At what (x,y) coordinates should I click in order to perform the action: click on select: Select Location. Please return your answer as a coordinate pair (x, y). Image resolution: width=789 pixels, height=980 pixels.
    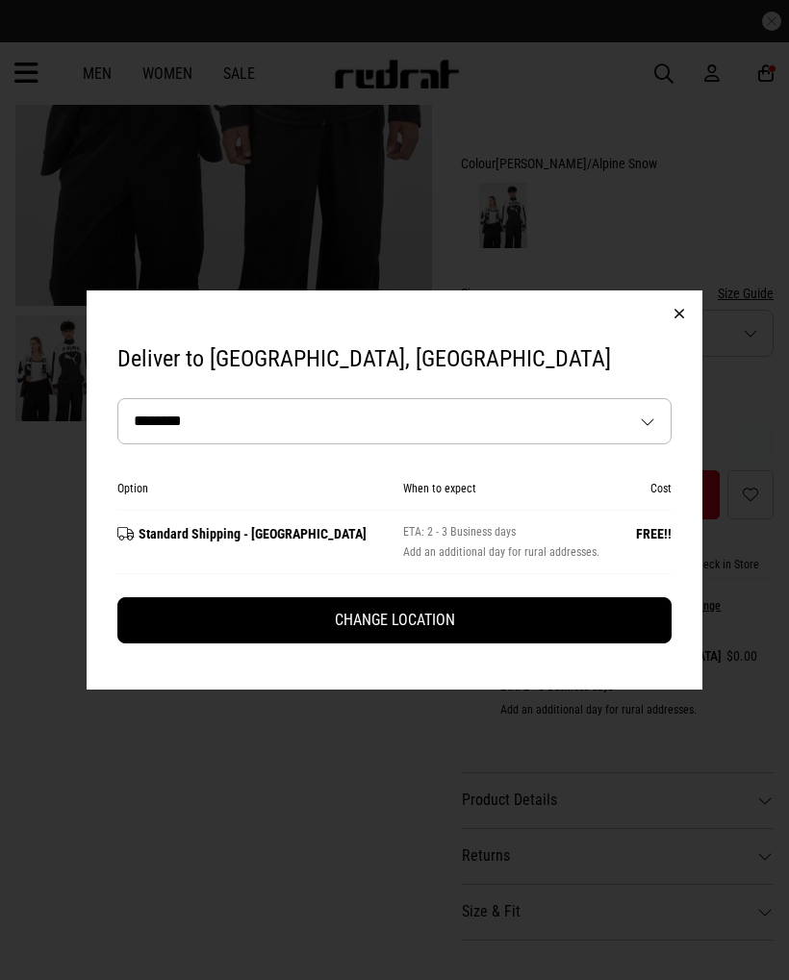
    Looking at the image, I should click on (394, 421).